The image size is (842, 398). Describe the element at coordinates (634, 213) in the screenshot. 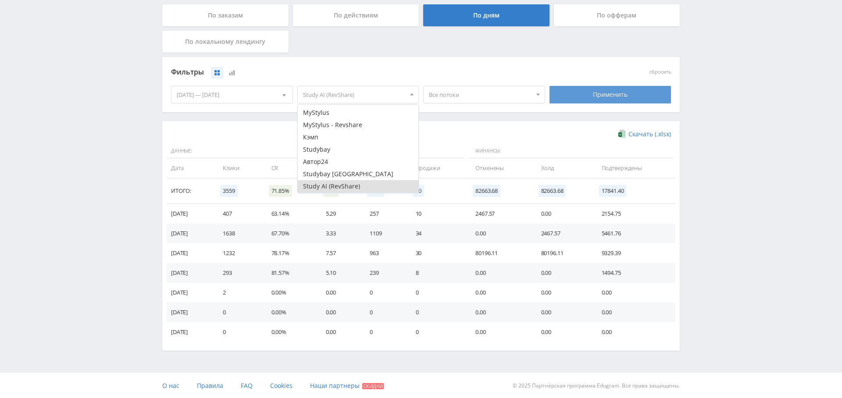

I see `td: 2154.75` at that location.